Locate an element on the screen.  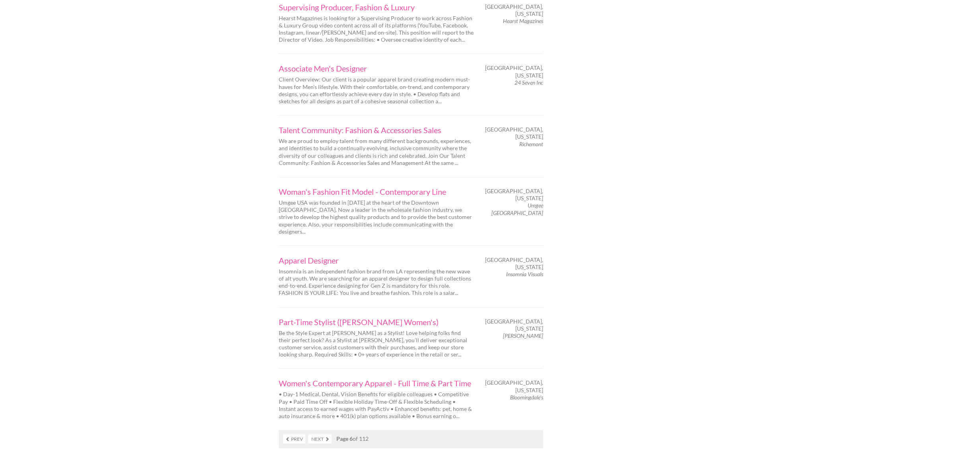
em: 24 Seven Inc is located at coordinates (529, 82).